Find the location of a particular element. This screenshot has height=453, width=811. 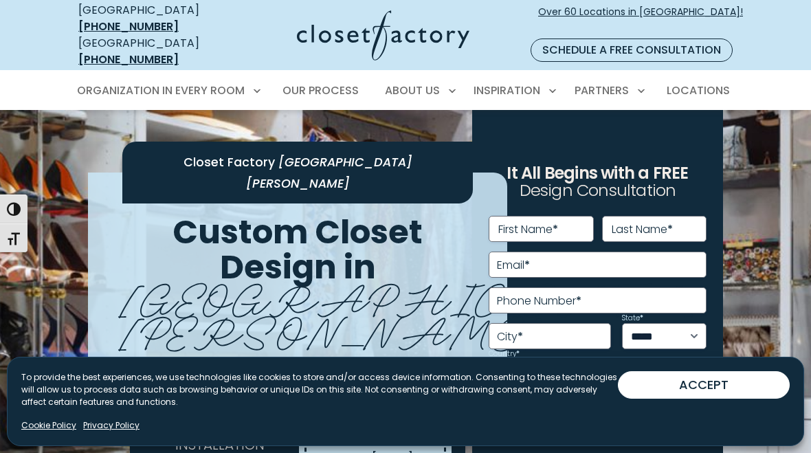

label: Email is located at coordinates (513, 265).